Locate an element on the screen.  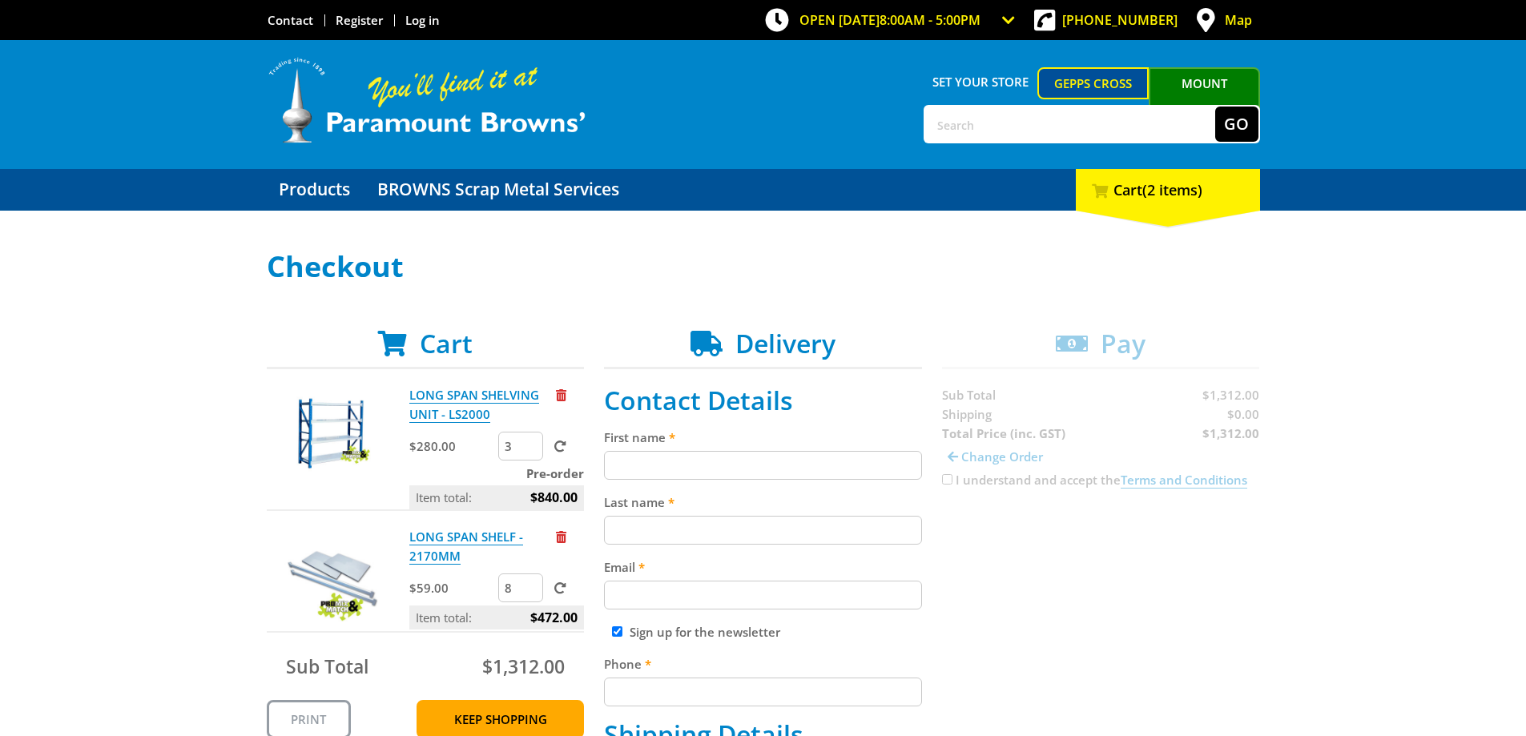
span: (2 items) is located at coordinates (1172, 190).